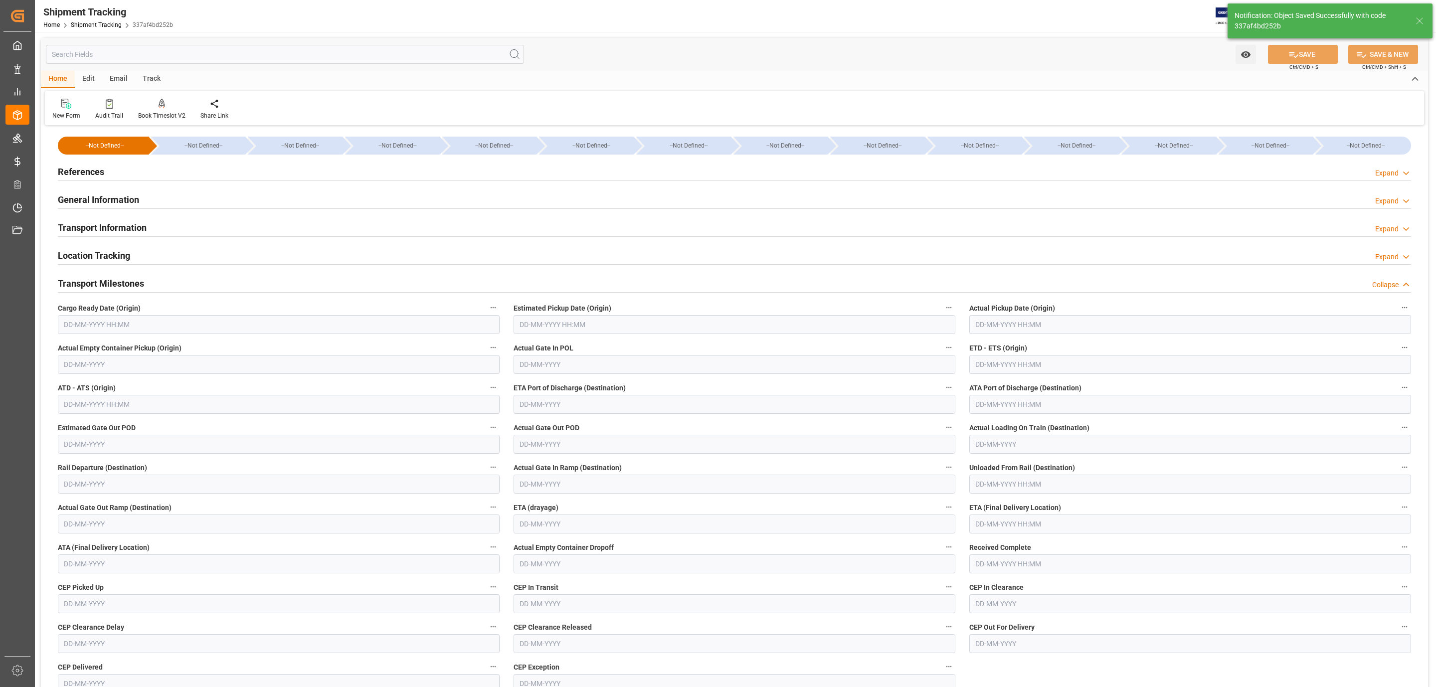 Image resolution: width=1436 pixels, height=687 pixels. Describe the element at coordinates (214, 116) in the screenshot. I see `div: Share Link` at that location.